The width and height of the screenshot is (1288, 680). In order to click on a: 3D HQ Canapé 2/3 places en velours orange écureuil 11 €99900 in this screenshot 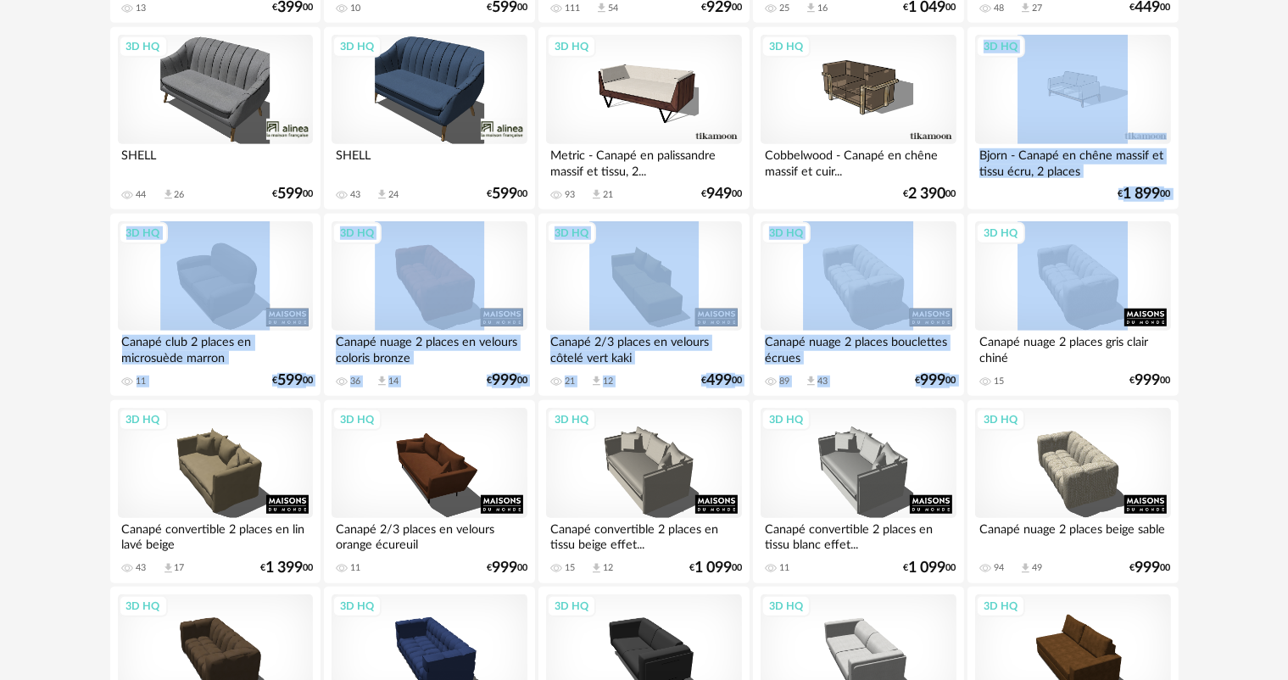, I will do `click(429, 492)`.